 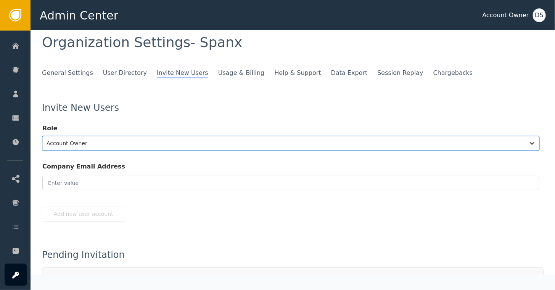 I want to click on span: Usage & Billing, so click(x=242, y=73).